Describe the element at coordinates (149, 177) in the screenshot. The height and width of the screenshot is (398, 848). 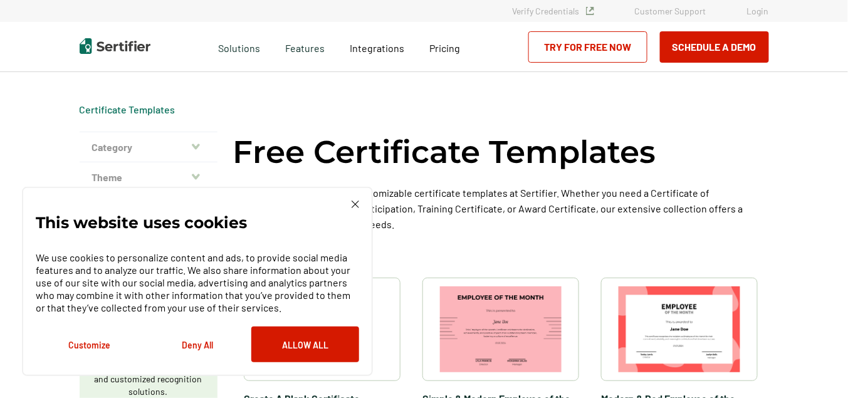
I see `button: Theme` at that location.